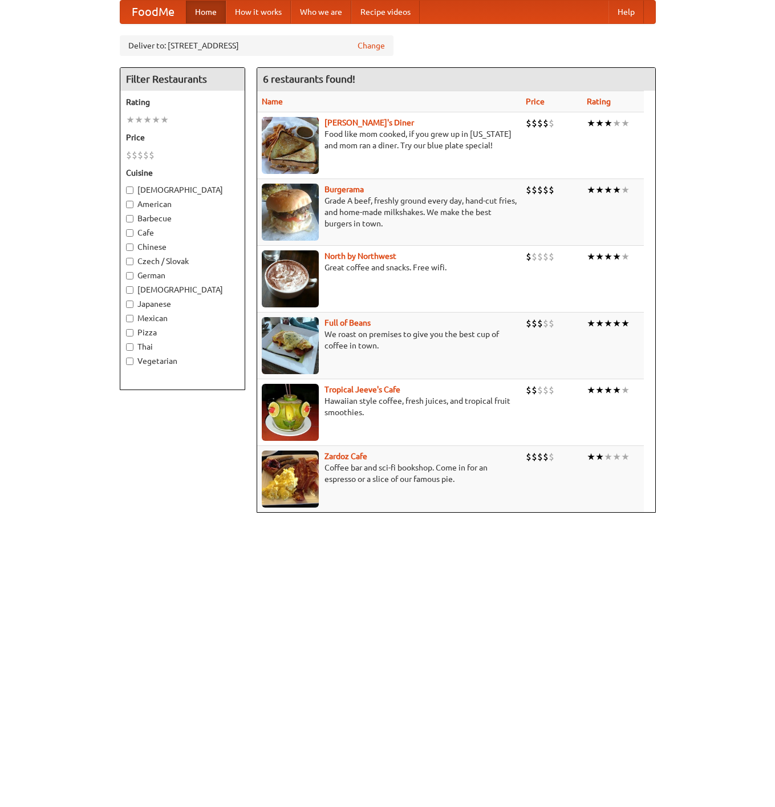 The width and height of the screenshot is (775, 807). Describe the element at coordinates (389, 268) in the screenshot. I see `p: Great coffee and snacks. Free wifi.` at that location.